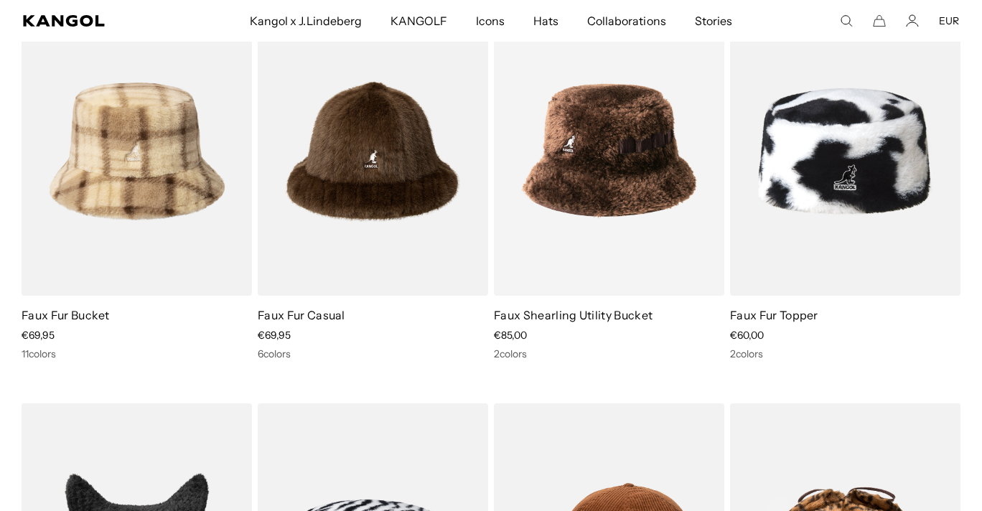  I want to click on button: EUR, so click(949, 21).